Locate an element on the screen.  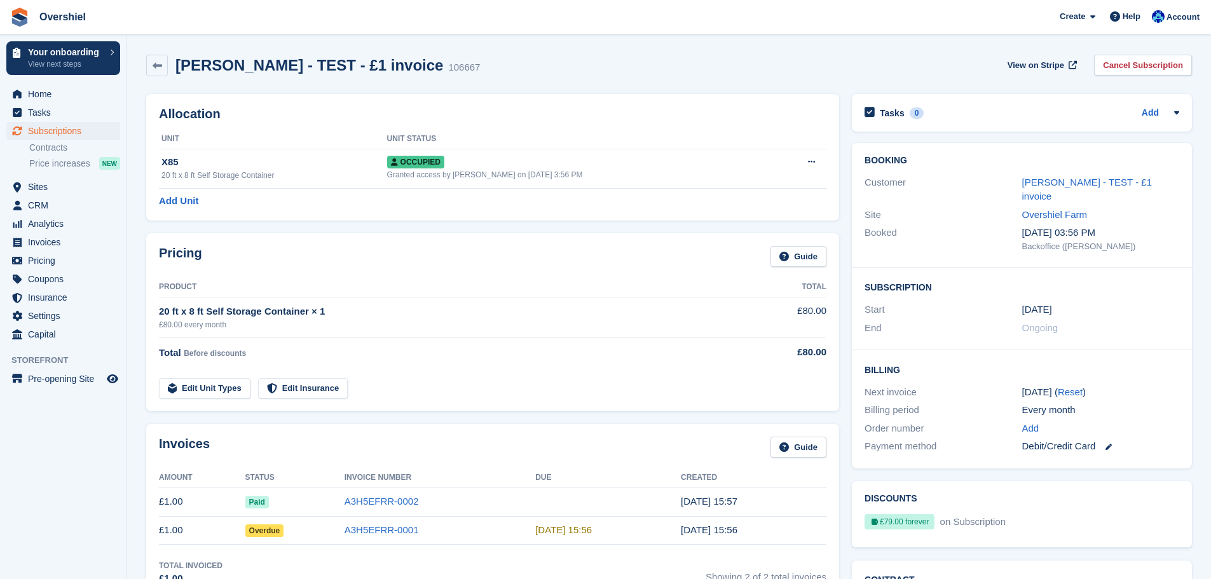
h2: Invoices is located at coordinates (184, 447).